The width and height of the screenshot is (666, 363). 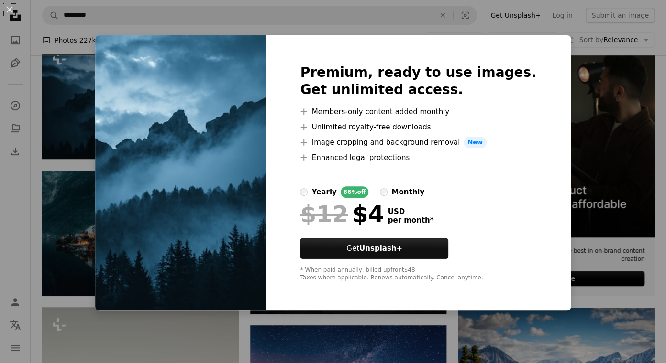 What do you see at coordinates (180, 173) in the screenshot?
I see `img: premium_photo-1686729237226-0f2edb1e8970` at bounding box center [180, 173].